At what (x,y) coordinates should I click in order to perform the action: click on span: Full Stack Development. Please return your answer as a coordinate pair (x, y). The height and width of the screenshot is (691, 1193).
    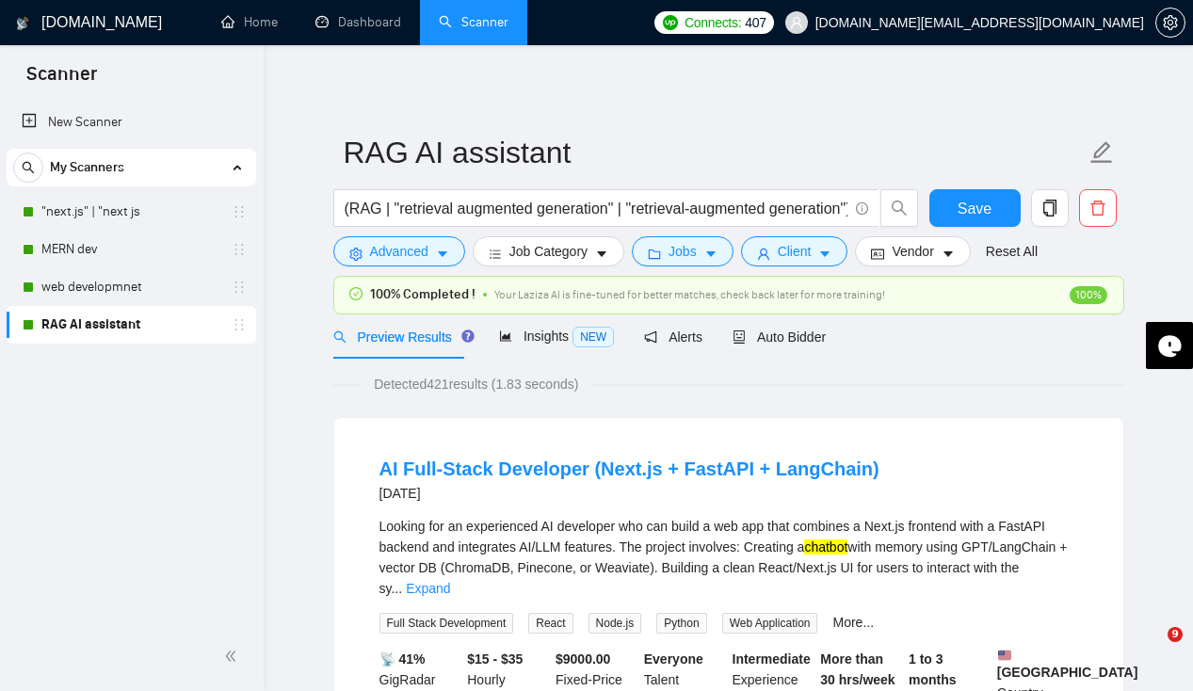
    Looking at the image, I should click on (446, 624).